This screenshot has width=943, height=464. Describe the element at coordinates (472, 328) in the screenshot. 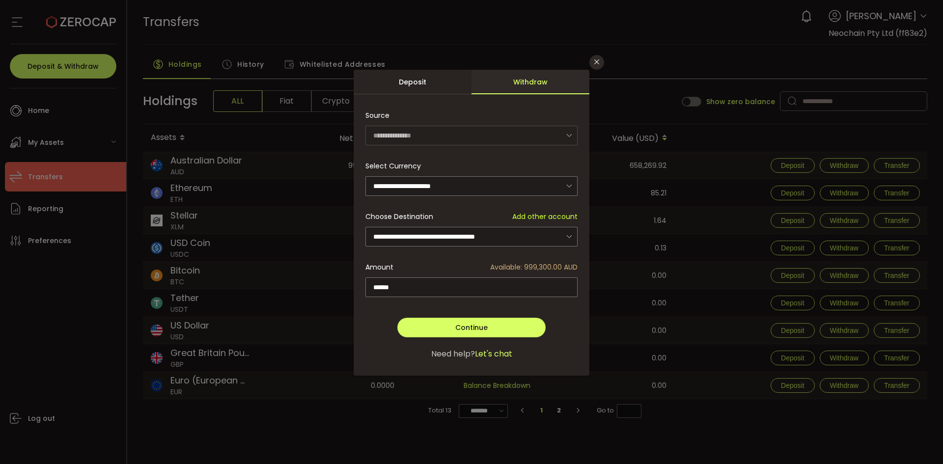

I see `span: Continue` at that location.